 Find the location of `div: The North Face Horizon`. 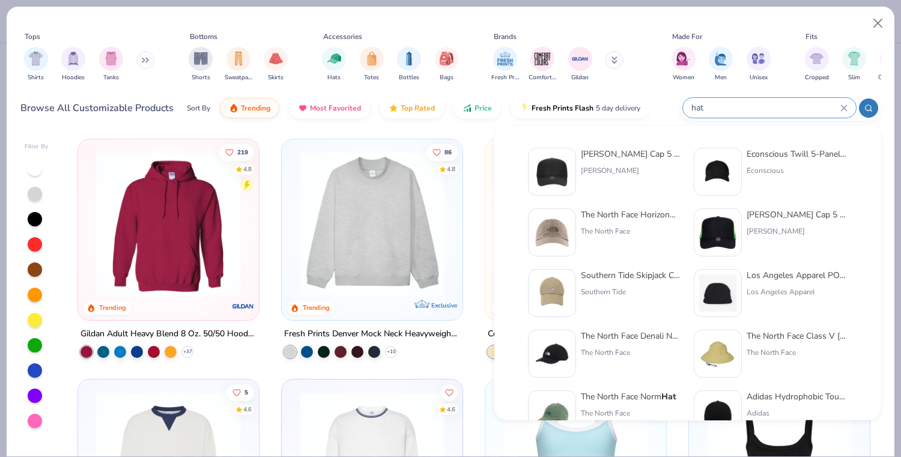

div: The North Face Horizon is located at coordinates (631, 214).